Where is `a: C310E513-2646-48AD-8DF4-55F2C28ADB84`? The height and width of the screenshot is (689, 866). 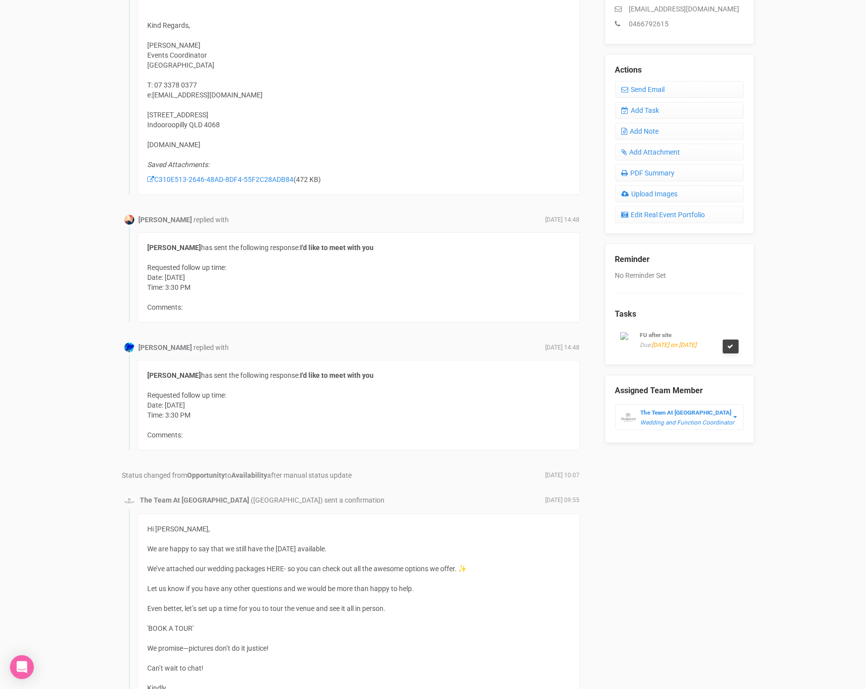
a: C310E513-2646-48AD-8DF4-55F2C28ADB84 is located at coordinates (221, 180).